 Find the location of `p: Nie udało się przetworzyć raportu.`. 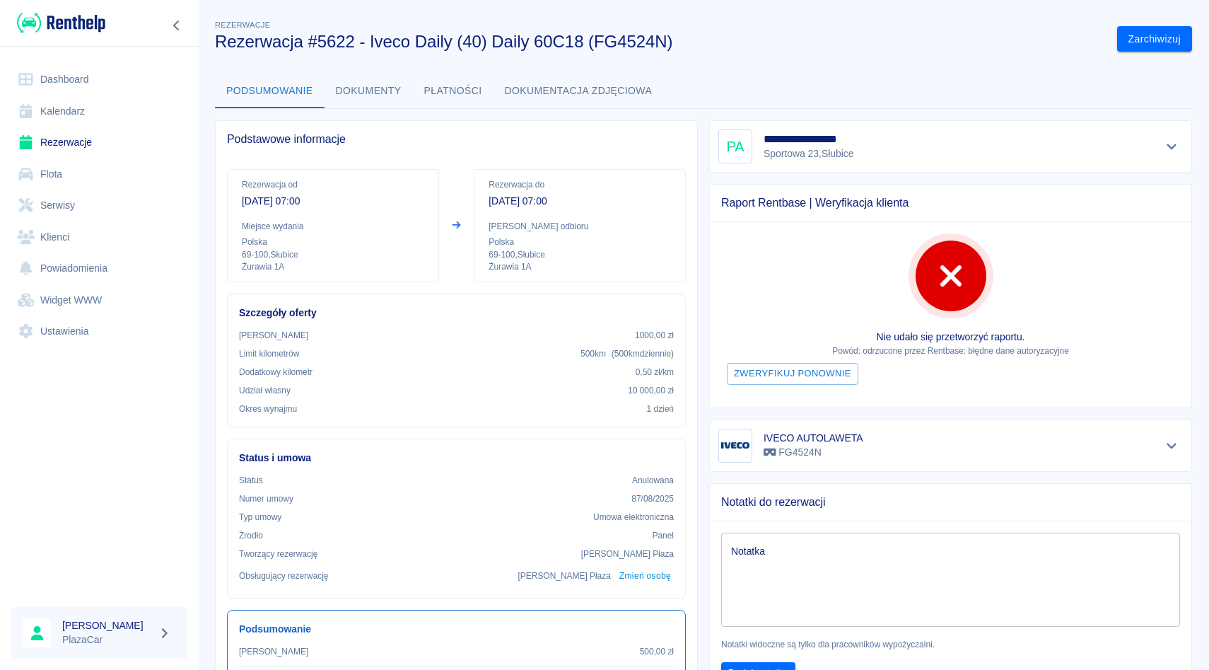

p: Nie udało się przetworzyć raportu. is located at coordinates (951, 337).